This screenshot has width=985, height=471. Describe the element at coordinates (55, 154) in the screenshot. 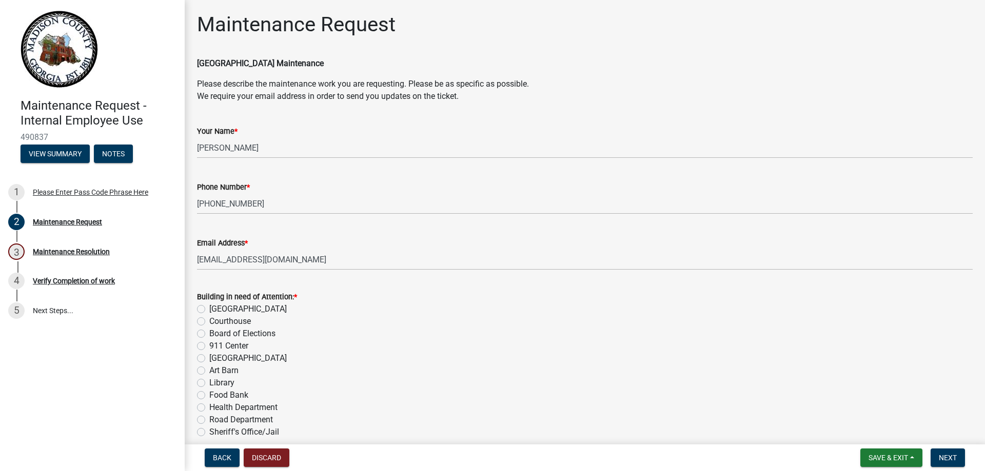

I see `wm-modal-confirm: Summary` at that location.